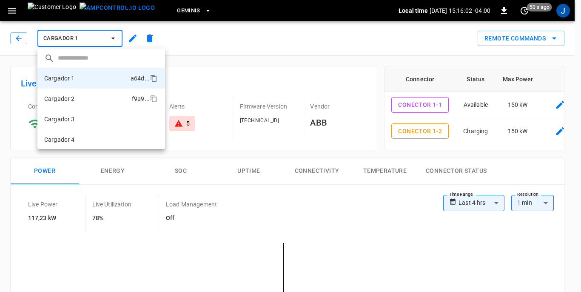  I want to click on p: Cargador 3, so click(60, 119).